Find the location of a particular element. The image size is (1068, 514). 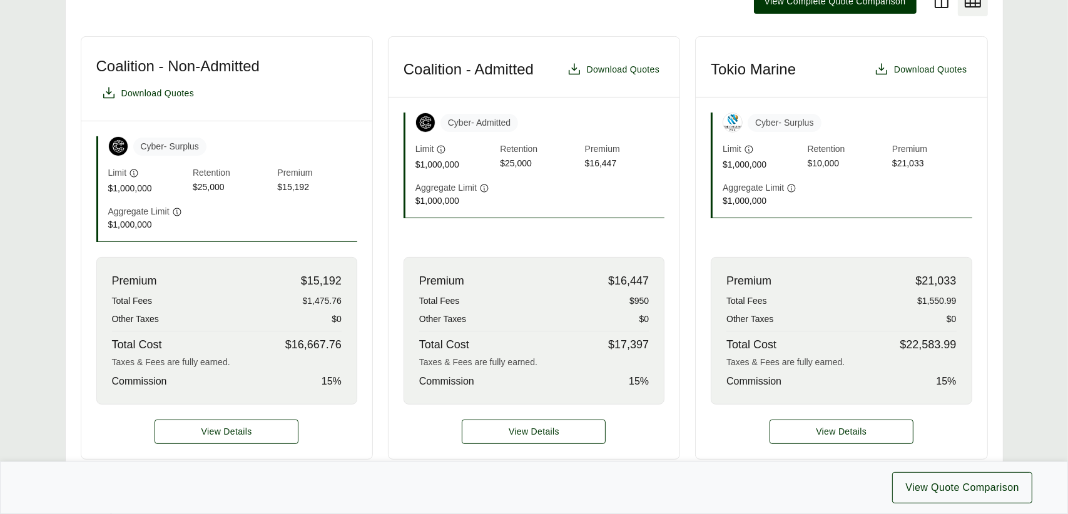

span: $10,000 is located at coordinates (847, 164).